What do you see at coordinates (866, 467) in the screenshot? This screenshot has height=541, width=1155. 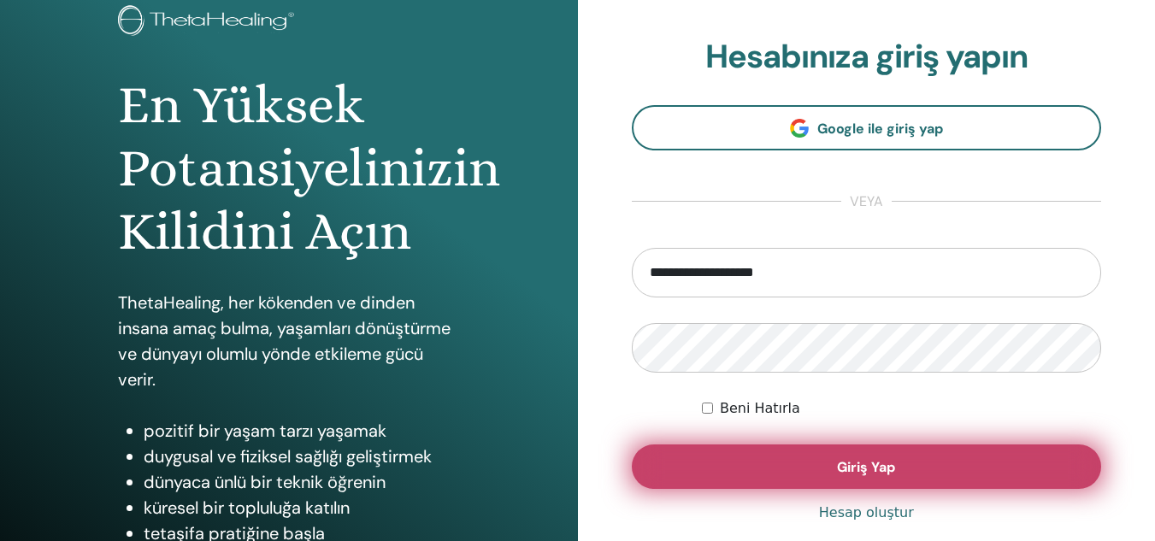 I see `span: Giriş Yap` at bounding box center [866, 467].